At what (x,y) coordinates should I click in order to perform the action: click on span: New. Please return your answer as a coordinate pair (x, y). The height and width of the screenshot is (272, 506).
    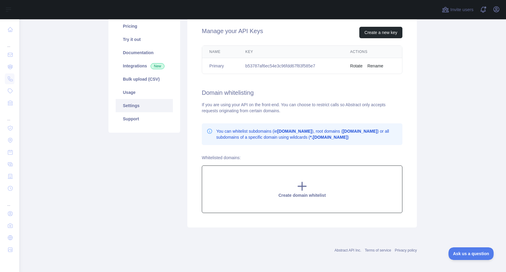
    Looking at the image, I should click on (158, 66).